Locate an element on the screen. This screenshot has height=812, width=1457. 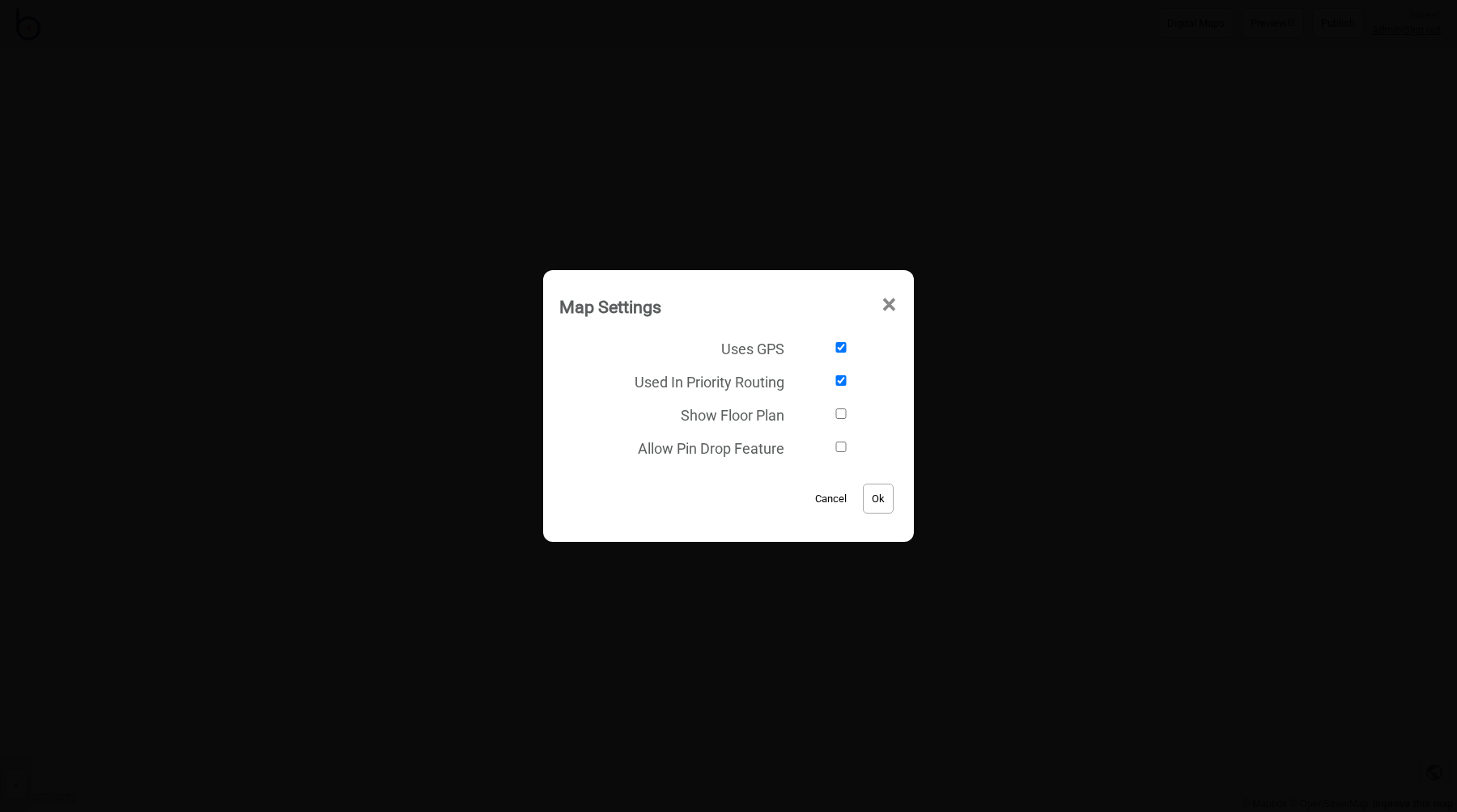
input: Show Floor Plan is located at coordinates (840, 413).